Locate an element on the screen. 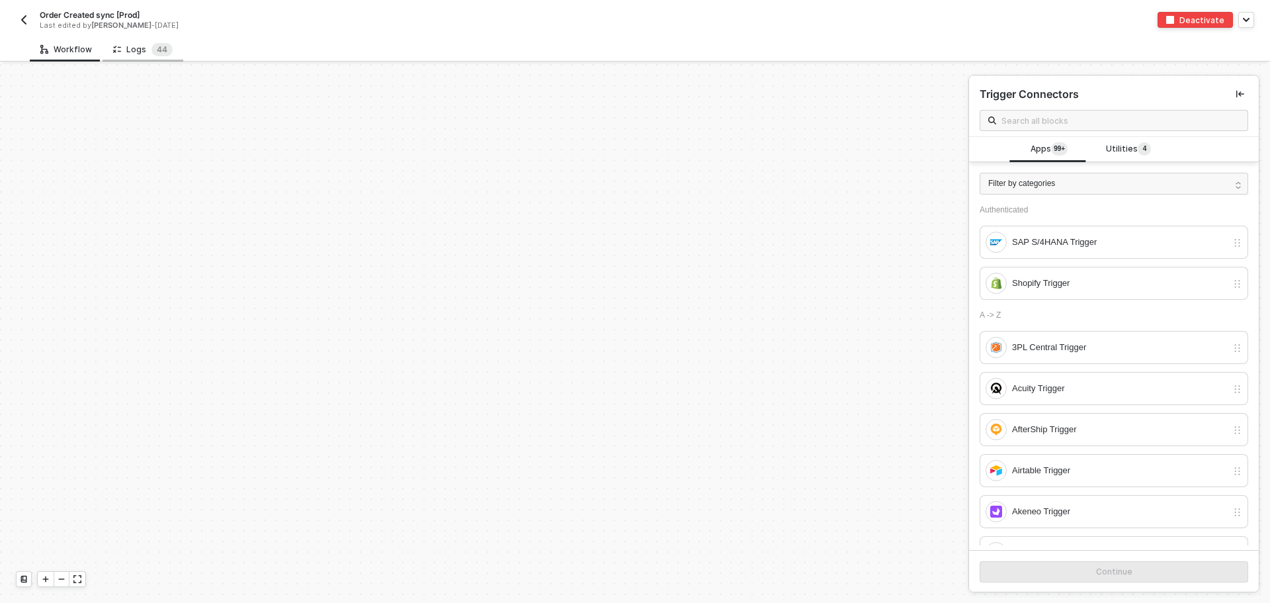 The height and width of the screenshot is (603, 1270). div: Akeneo Trigger is located at coordinates (1119, 511).